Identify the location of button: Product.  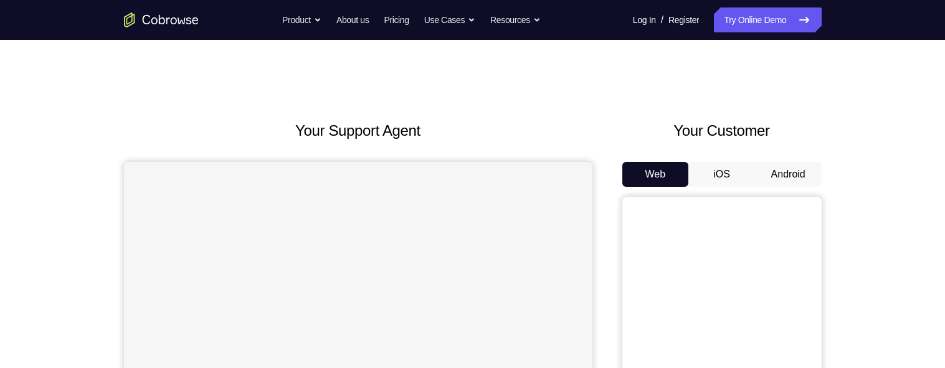
(302, 20).